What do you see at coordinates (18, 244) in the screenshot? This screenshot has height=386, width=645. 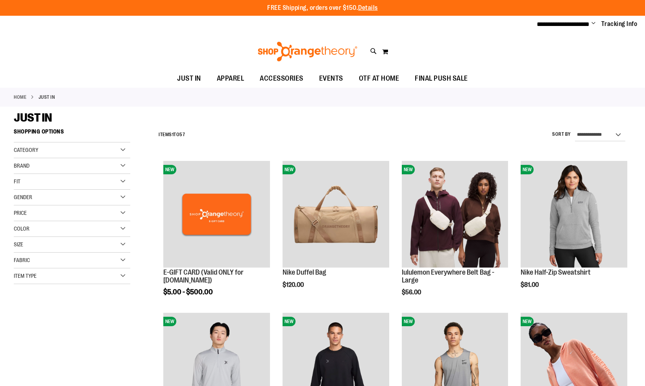 I see `span: Size` at bounding box center [18, 244].